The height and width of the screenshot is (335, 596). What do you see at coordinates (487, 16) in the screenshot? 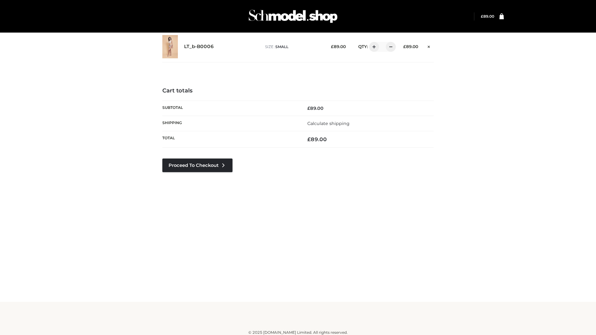
I see `a: £89.00` at bounding box center [487, 16].